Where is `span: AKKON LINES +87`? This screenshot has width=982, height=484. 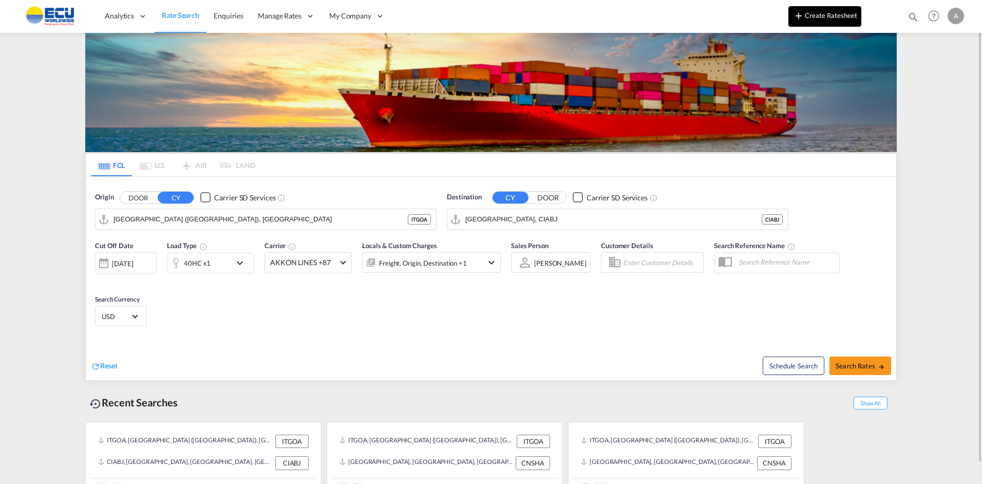
span: AKKON LINES +87 is located at coordinates (304, 262).